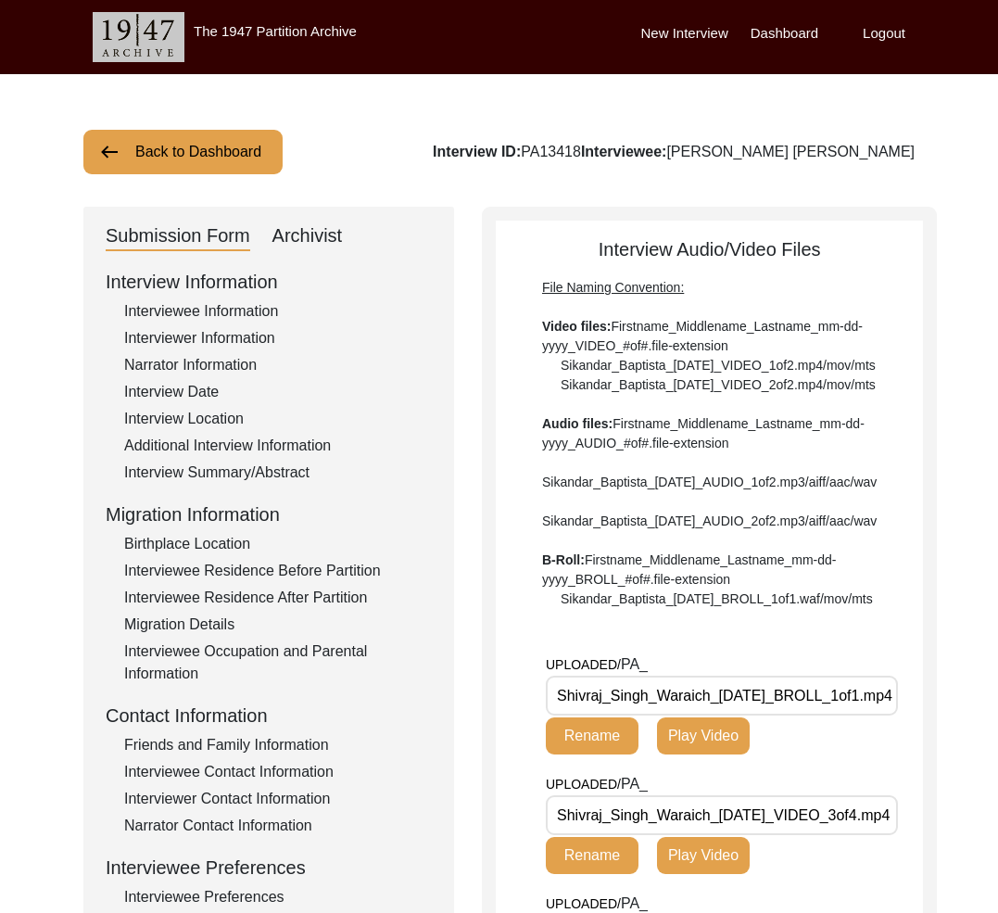 This screenshot has height=913, width=998. I want to click on div: Interview Date, so click(278, 392).